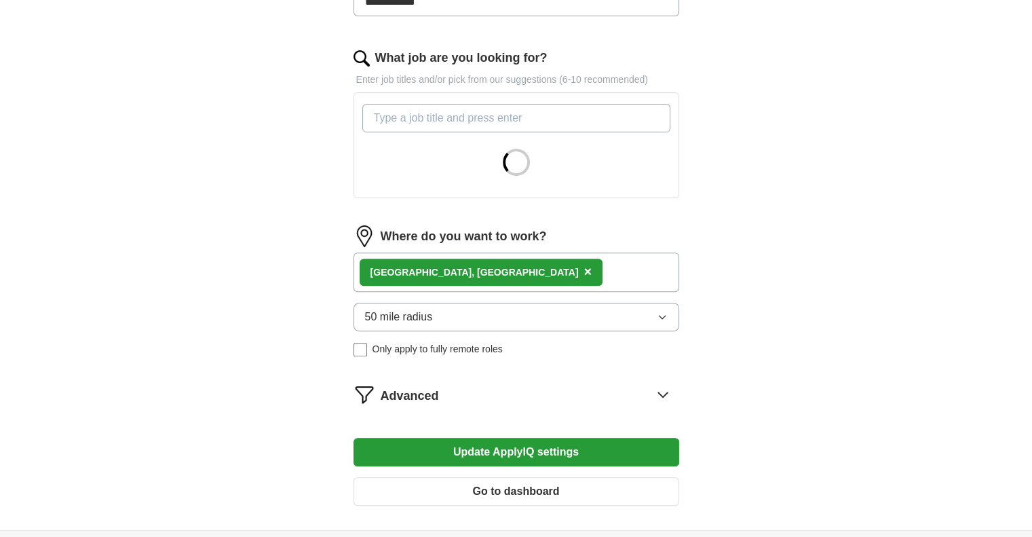 The width and height of the screenshot is (1032, 537). What do you see at coordinates (362, 58) in the screenshot?
I see `img: search.png` at bounding box center [362, 58].